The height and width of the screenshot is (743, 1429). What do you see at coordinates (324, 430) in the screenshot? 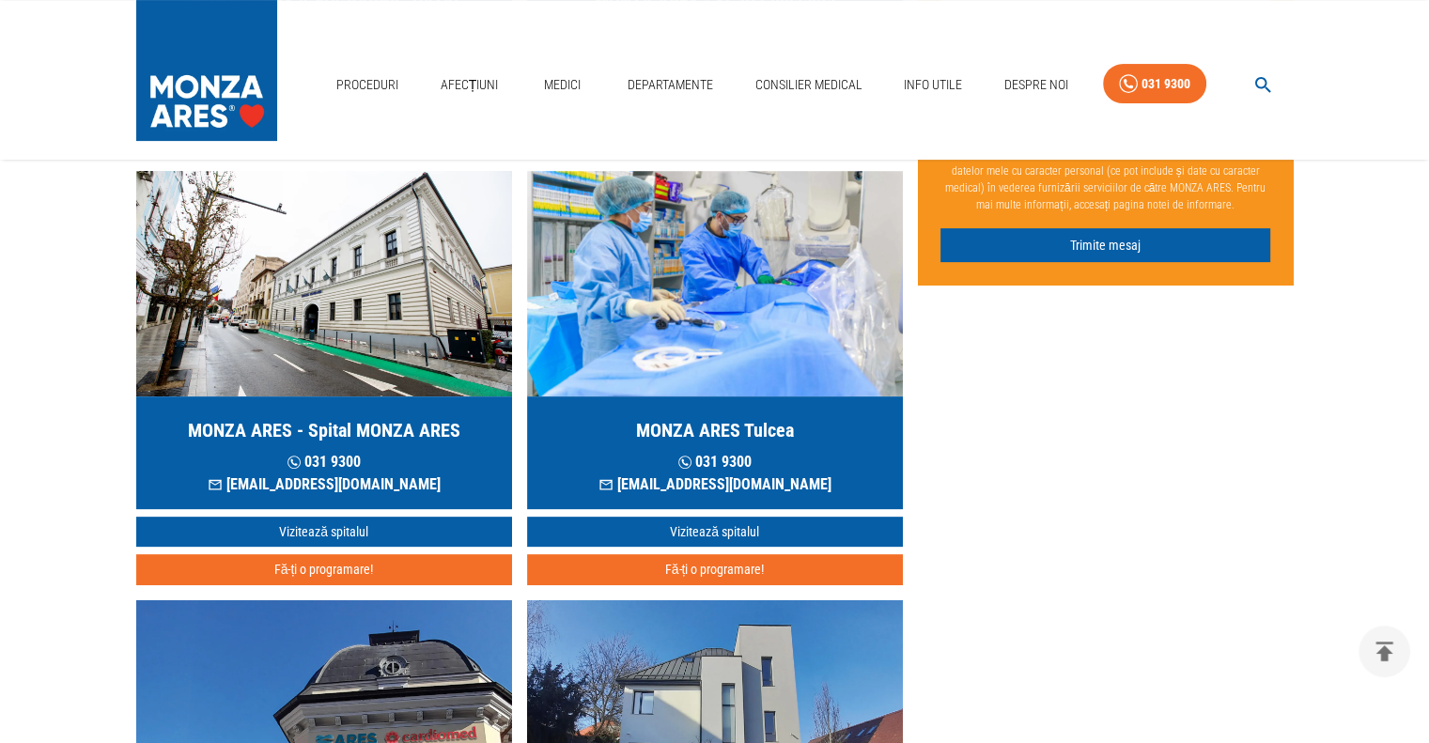
I see `h5: MONZA ARES - Spital MONZA ARES` at bounding box center [324, 430].